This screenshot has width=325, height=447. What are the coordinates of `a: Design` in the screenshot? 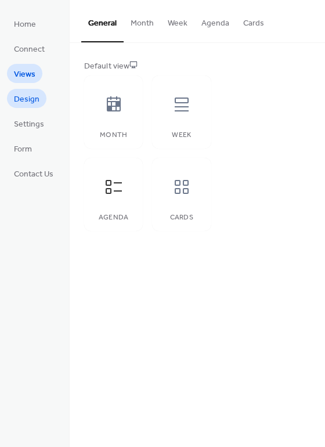 It's located at (27, 98).